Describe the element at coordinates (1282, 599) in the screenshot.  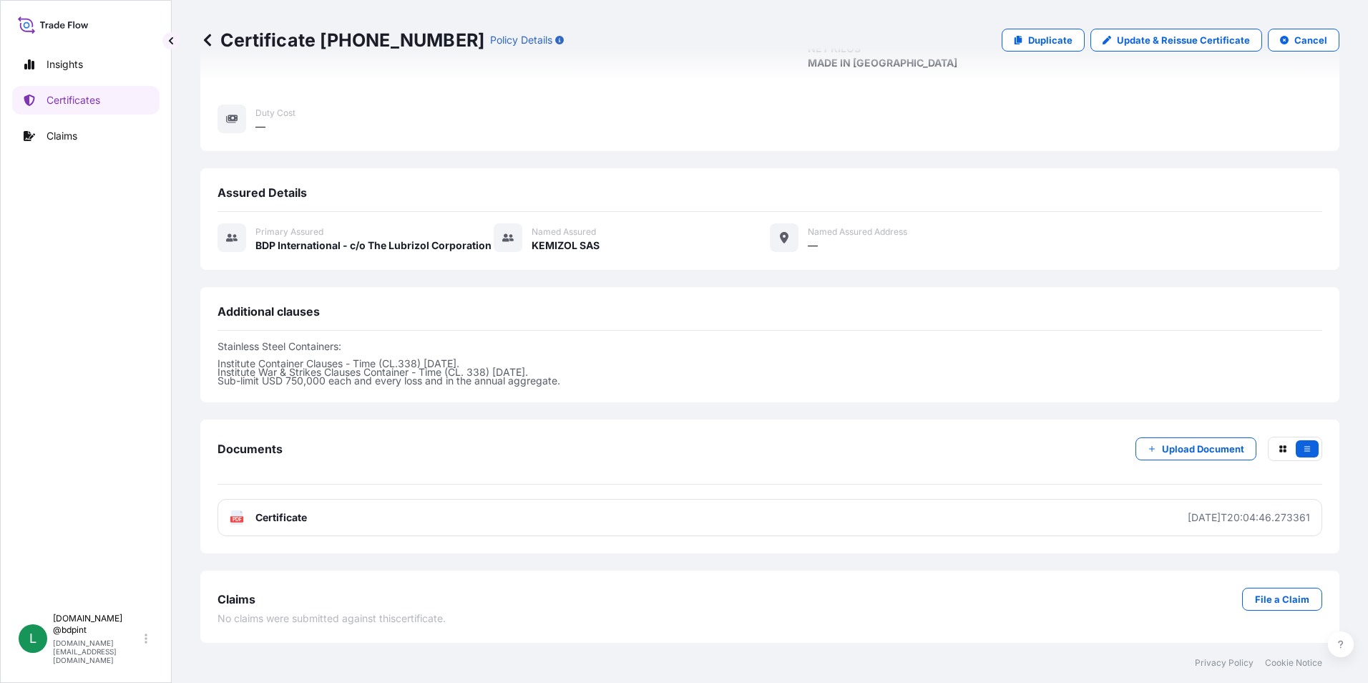
I see `p: File a Claim` at that location.